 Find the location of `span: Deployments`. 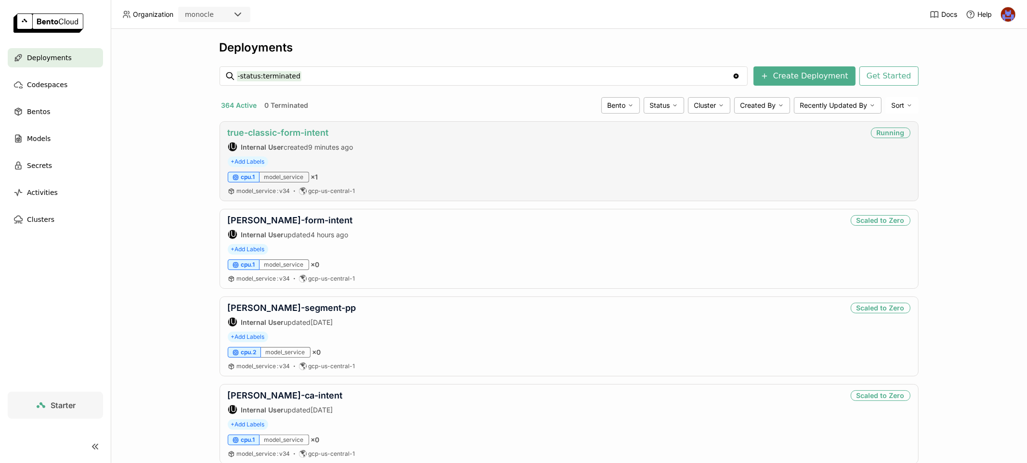

span: Deployments is located at coordinates (49, 58).